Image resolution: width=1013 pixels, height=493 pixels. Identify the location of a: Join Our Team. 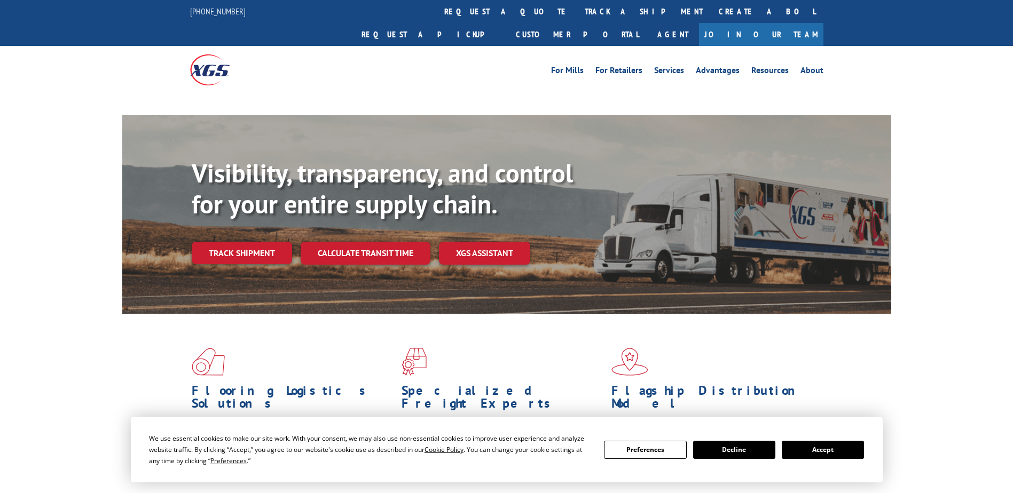
(761, 34).